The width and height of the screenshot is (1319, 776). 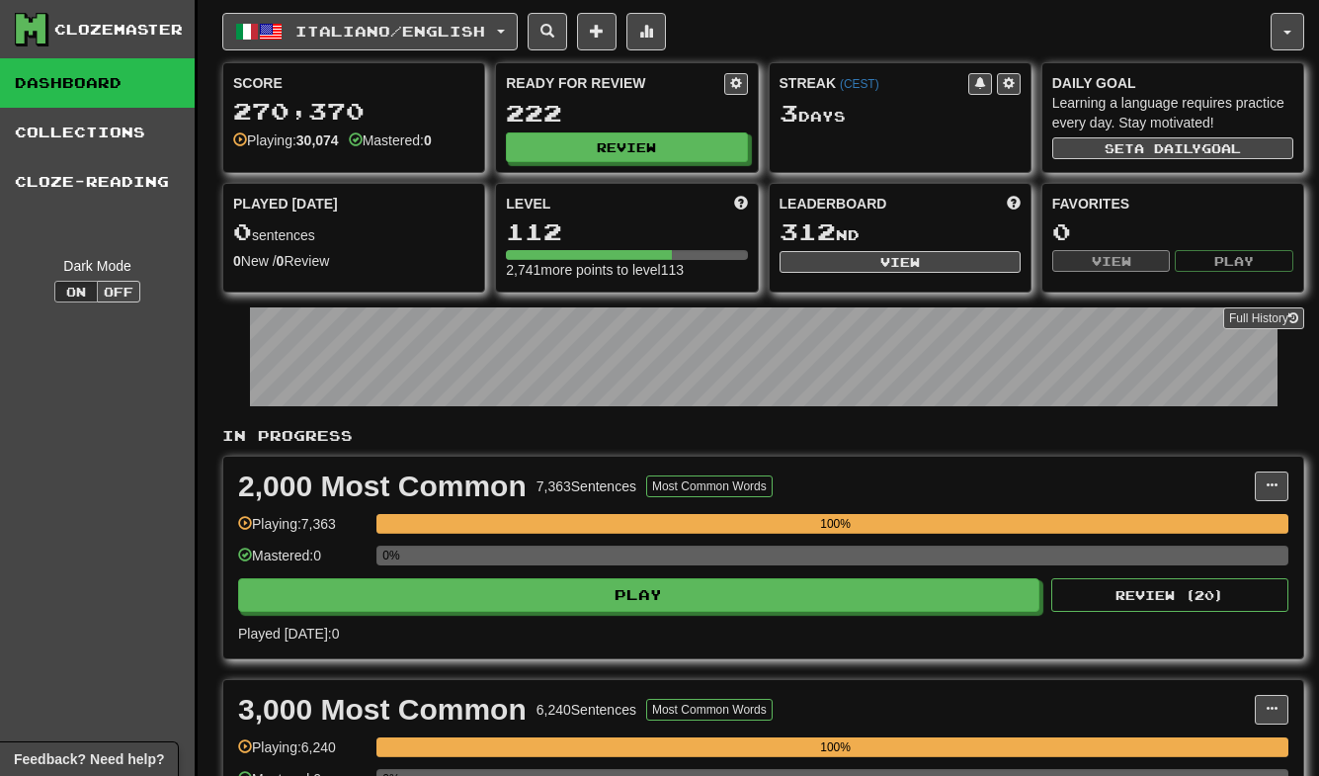 What do you see at coordinates (627, 231) in the screenshot?
I see `div: 112` at bounding box center [627, 231].